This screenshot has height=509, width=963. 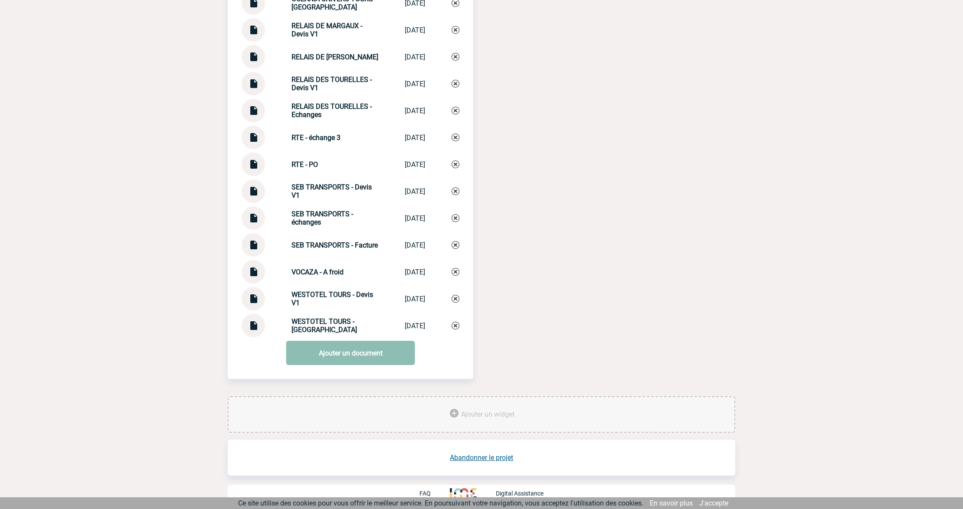 What do you see at coordinates (425, 494) in the screenshot?
I see `p: FAQ` at bounding box center [425, 494].